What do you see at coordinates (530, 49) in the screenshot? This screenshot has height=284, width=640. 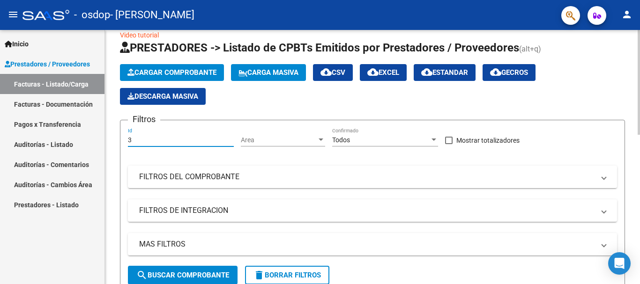 I see `span: (alt+q)` at bounding box center [530, 49].